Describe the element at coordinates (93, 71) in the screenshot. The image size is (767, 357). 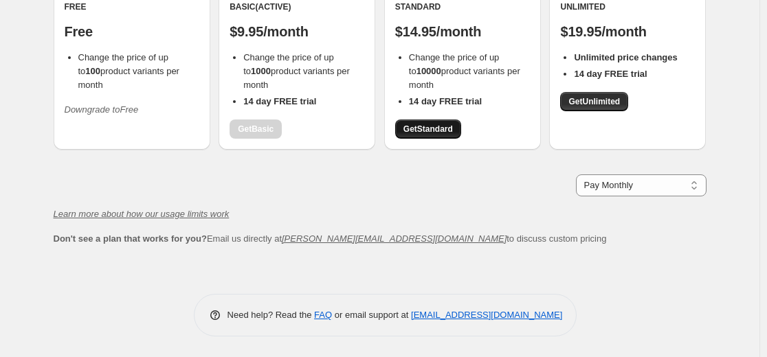
I see `b: 100` at that location.